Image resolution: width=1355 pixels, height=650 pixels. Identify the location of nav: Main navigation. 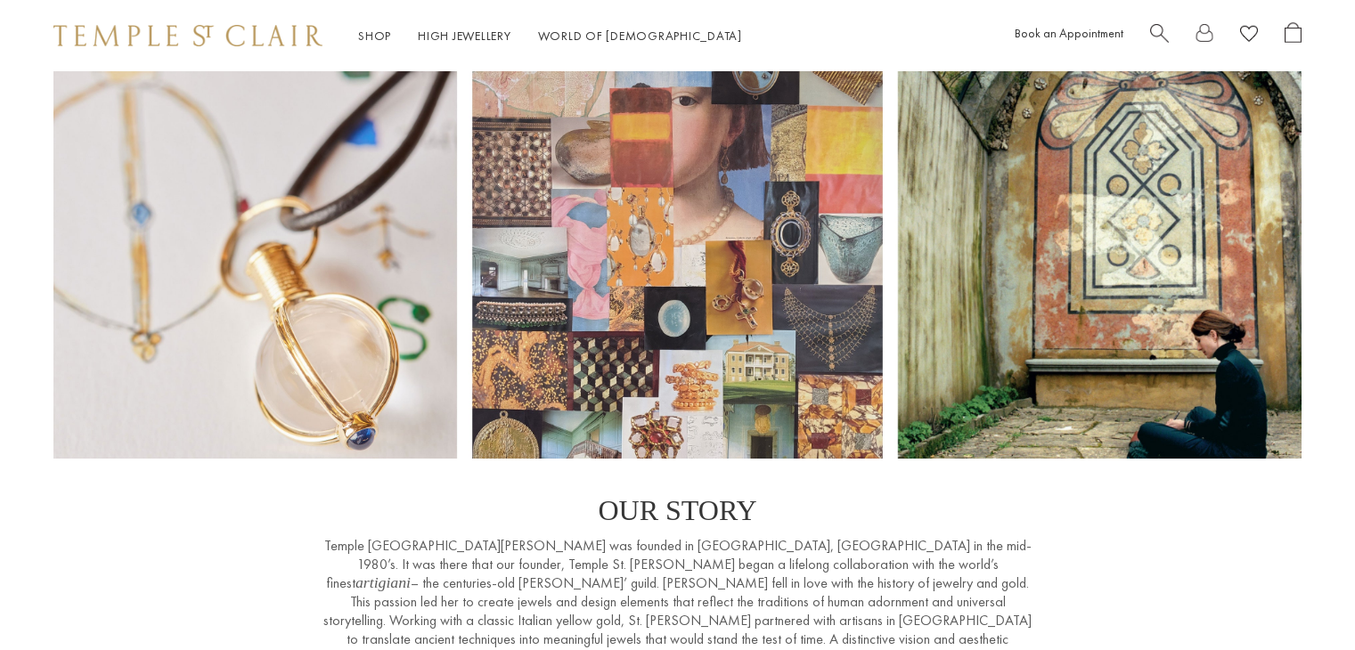
(550, 36).